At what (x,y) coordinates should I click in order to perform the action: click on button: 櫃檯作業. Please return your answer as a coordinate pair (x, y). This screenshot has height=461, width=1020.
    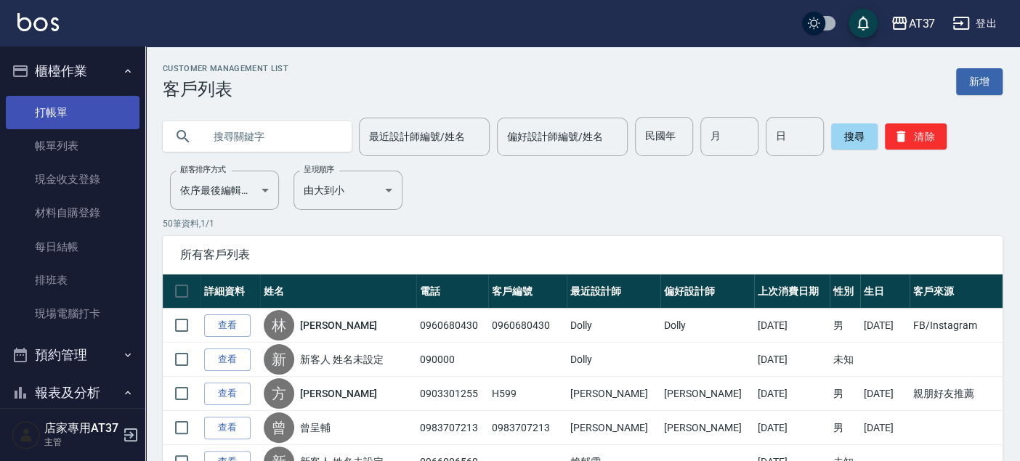
    Looking at the image, I should click on (73, 71).